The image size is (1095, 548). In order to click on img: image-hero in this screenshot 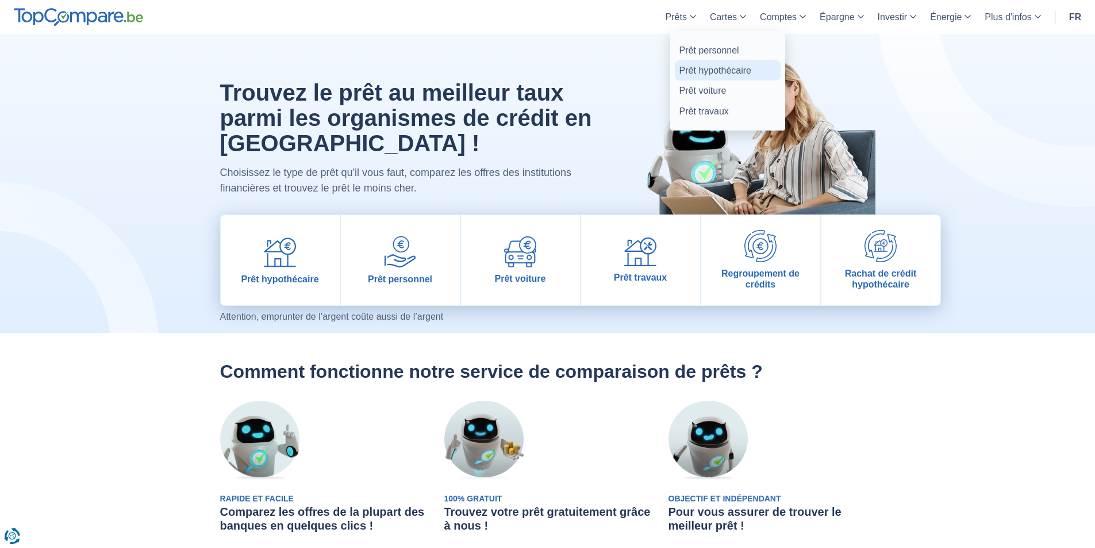, I will do `click(749, 144)`.